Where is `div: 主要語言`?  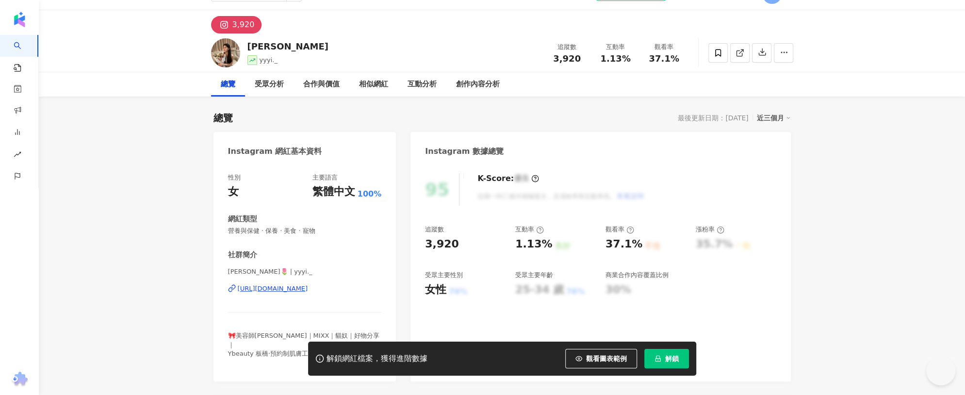
div: 主要語言 is located at coordinates (325, 178).